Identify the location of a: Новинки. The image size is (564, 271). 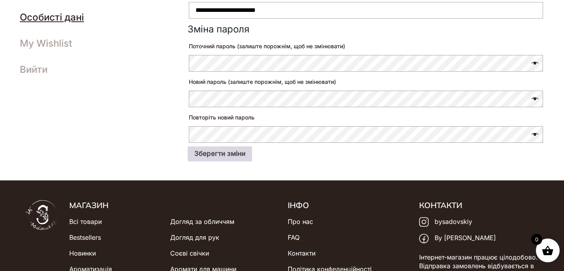
(82, 253).